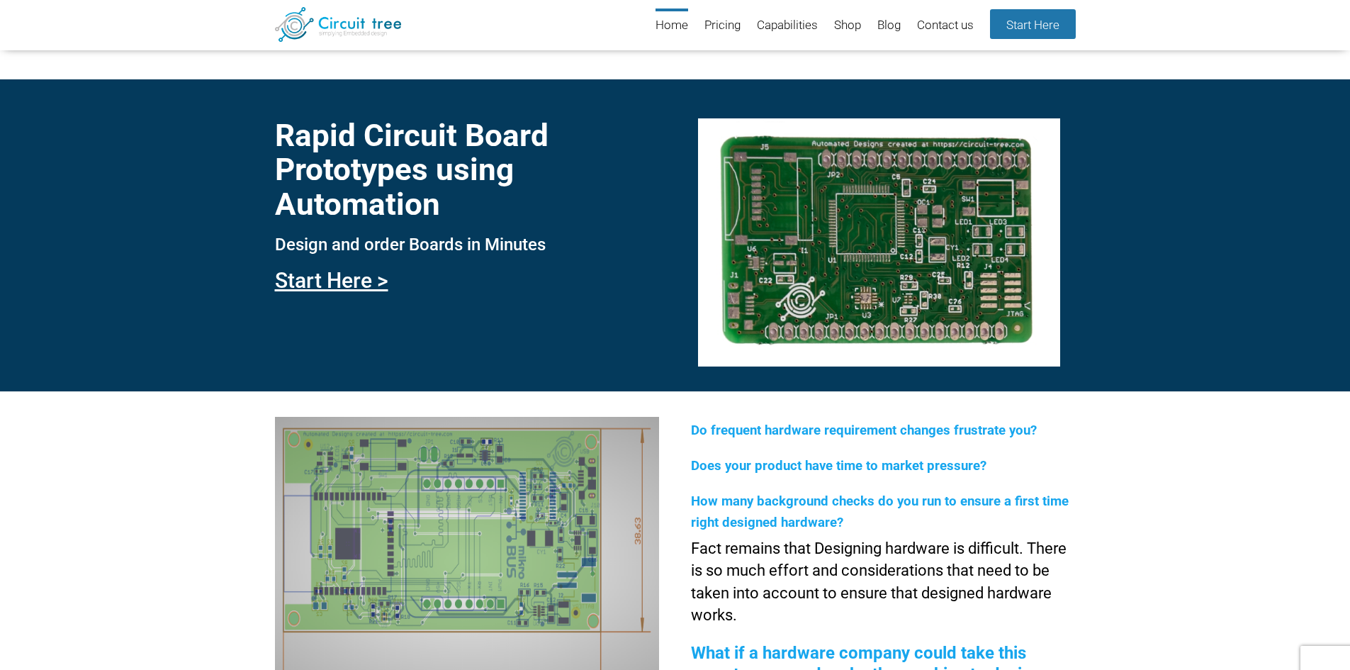 This screenshot has width=1350, height=670. What do you see at coordinates (722, 26) in the screenshot?
I see `a: Pricing` at bounding box center [722, 26].